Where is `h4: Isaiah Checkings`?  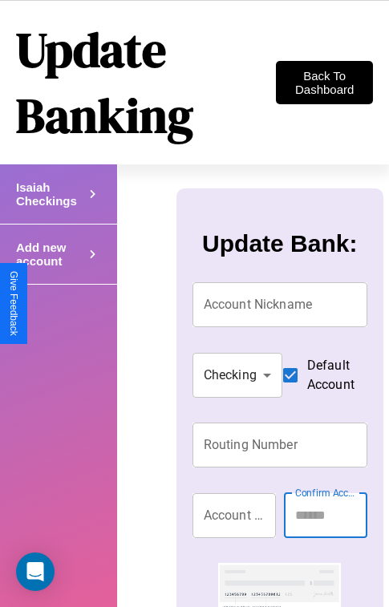
h4: Isaiah Checkings is located at coordinates (50, 194).